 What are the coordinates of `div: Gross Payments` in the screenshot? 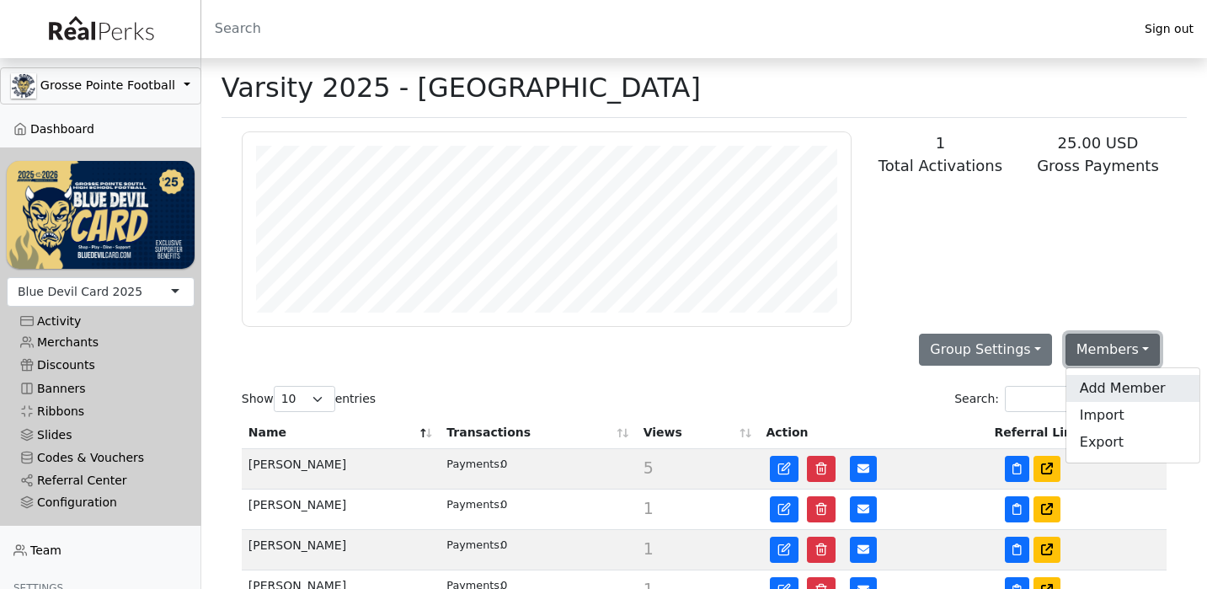 It's located at (1097, 165).